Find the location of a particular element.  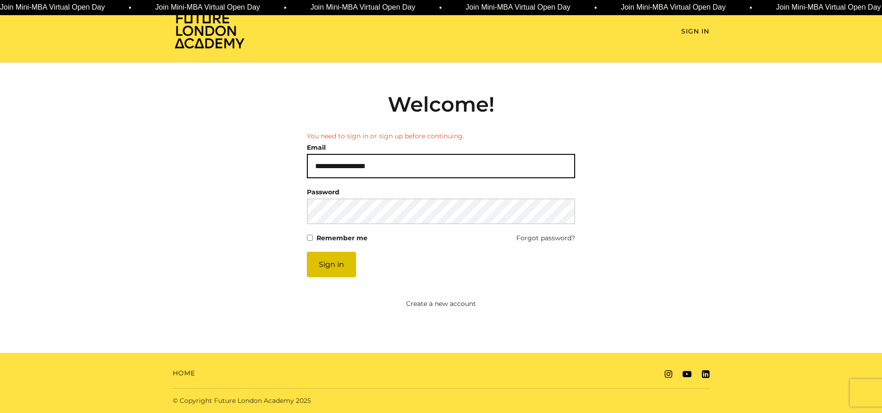

label: Remember me is located at coordinates (342, 238).